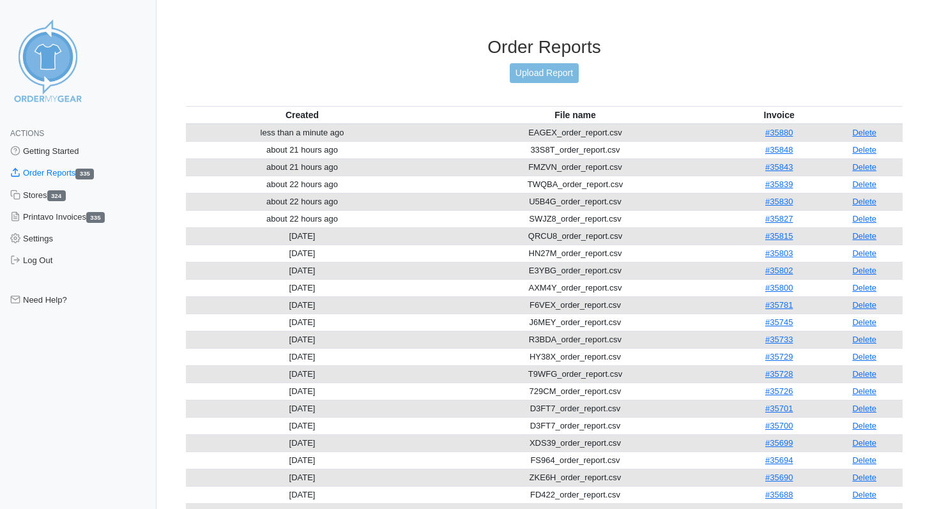 This screenshot has width=939, height=509. Describe the element at coordinates (575, 133) in the screenshot. I see `td: EAGEX_order_report.csv` at that location.